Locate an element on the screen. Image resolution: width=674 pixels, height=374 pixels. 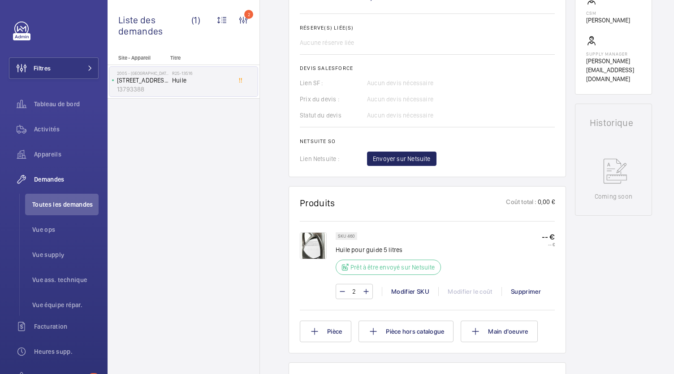
span: Toutes les demandes is located at coordinates (65, 204).